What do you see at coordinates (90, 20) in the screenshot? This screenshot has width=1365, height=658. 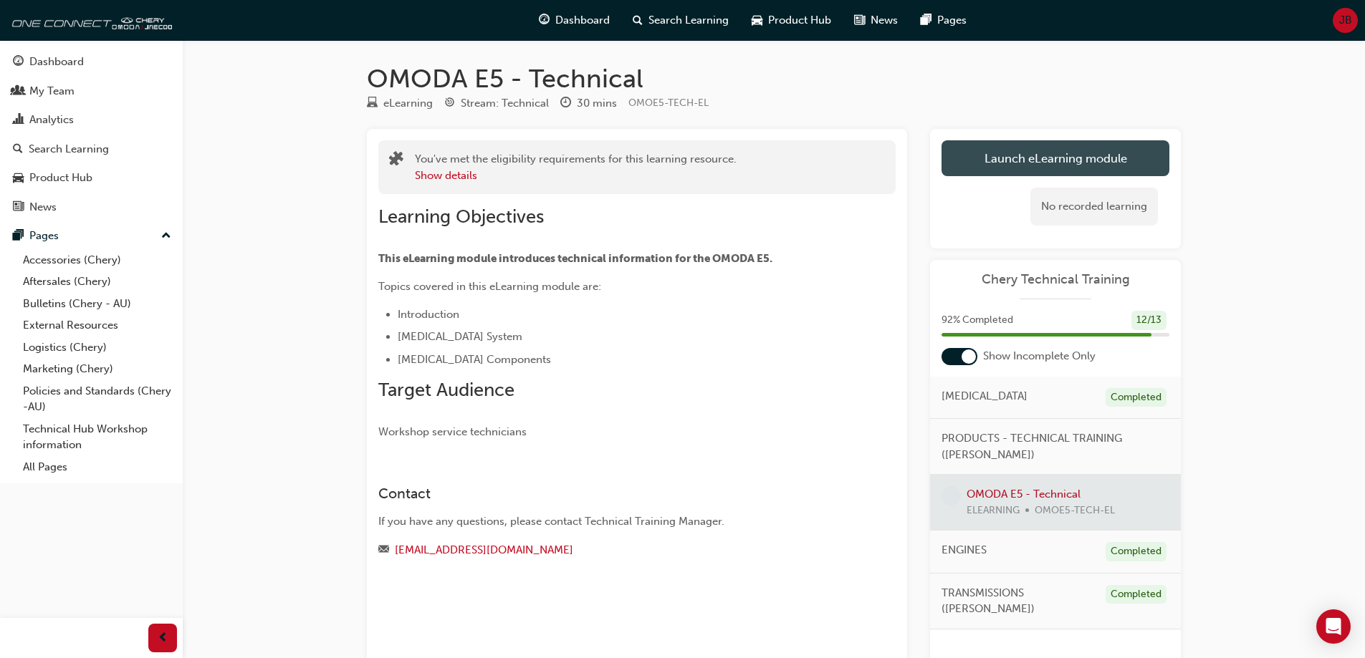 I see `a: oneconnect` at bounding box center [90, 20].